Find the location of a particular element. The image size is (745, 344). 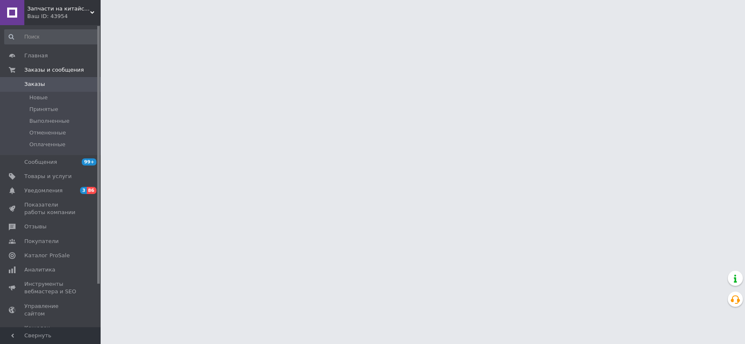

span: 3 is located at coordinates (83, 190).